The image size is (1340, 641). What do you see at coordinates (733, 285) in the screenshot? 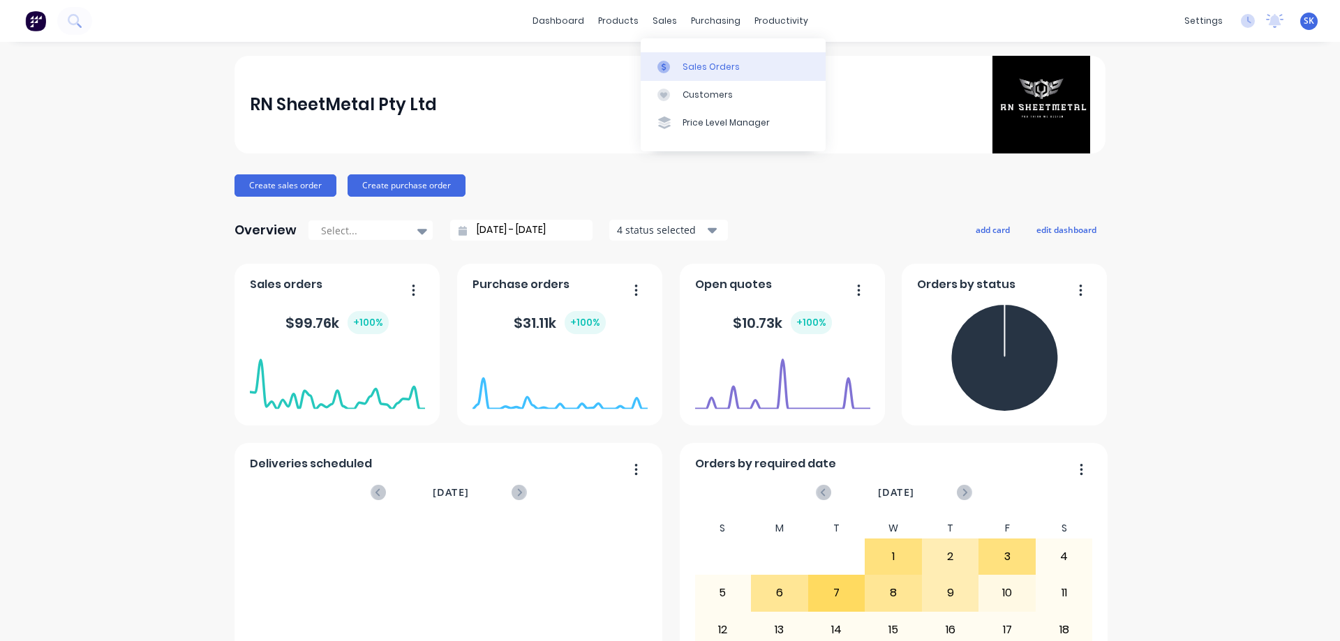
I see `span: Open quotes` at bounding box center [733, 285].